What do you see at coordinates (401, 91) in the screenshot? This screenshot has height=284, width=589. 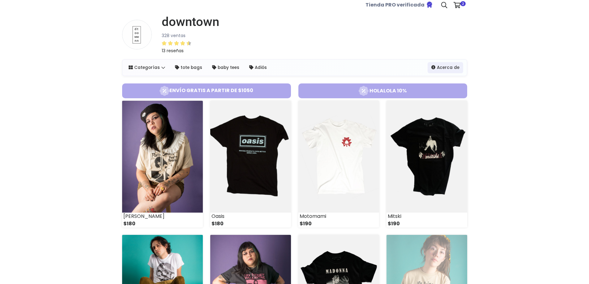 I see `p: 10%` at bounding box center [401, 91].